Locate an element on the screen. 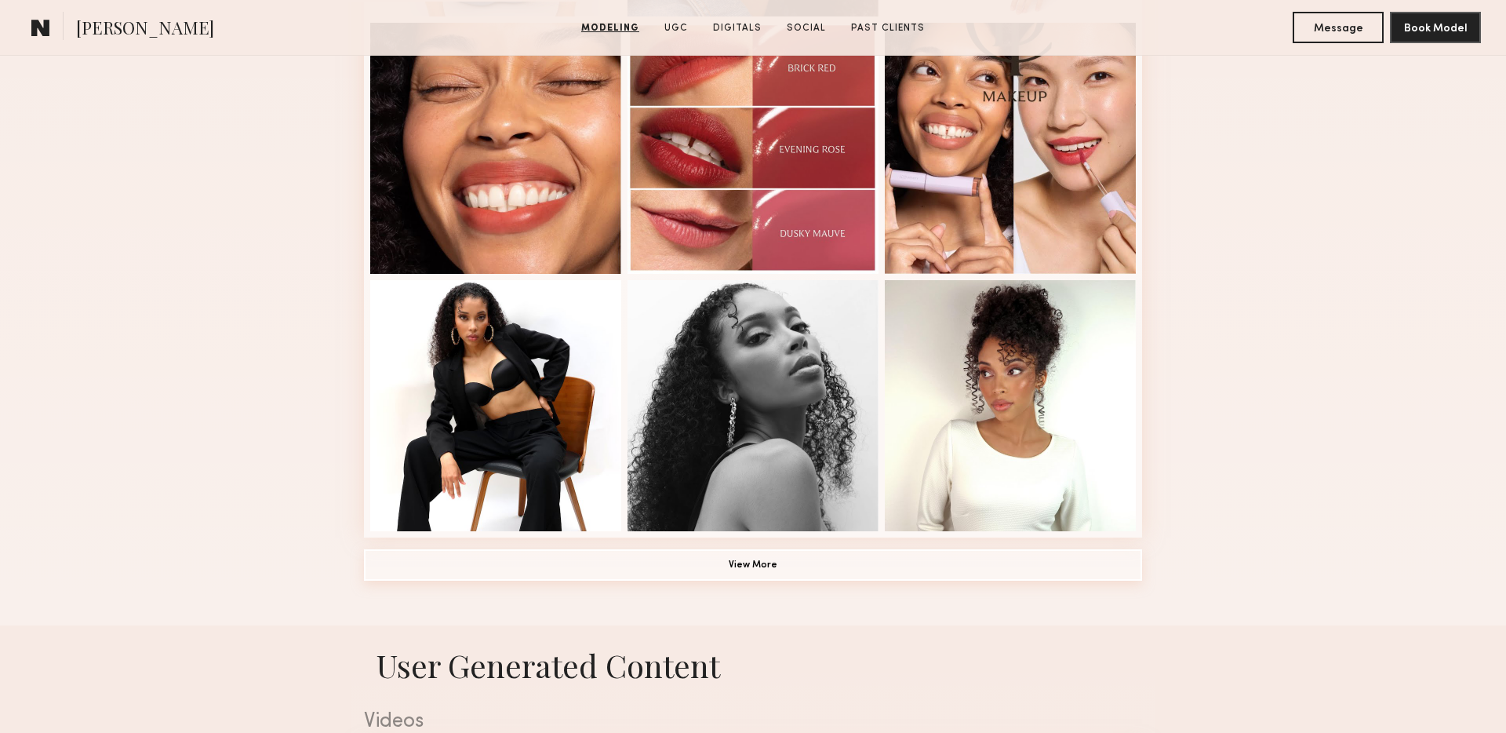 This screenshot has width=1506, height=733. a: Digitals is located at coordinates (737, 28).